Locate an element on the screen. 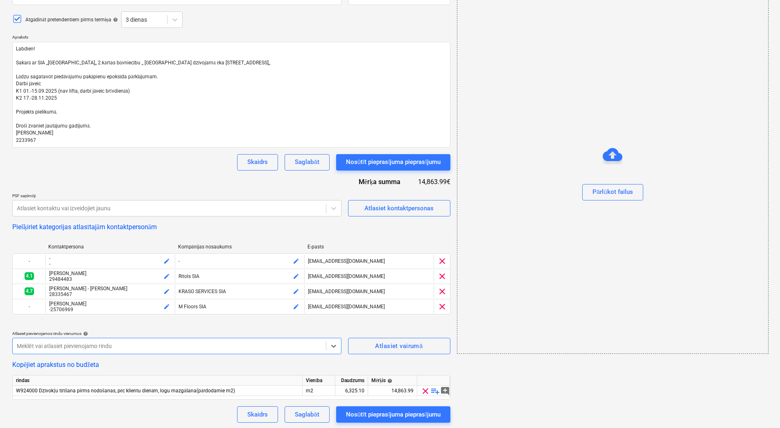  button: Atlasiet kontaktpersonas is located at coordinates (399, 208).